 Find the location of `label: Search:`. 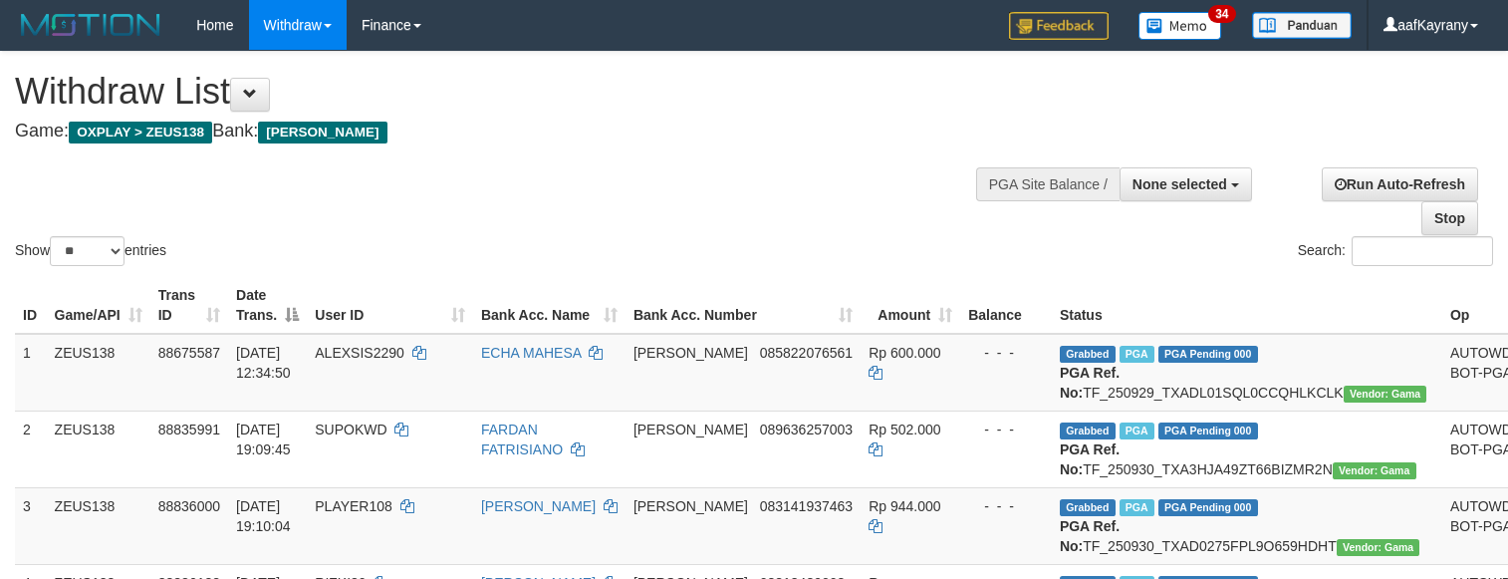

label: Search: is located at coordinates (1395, 251).